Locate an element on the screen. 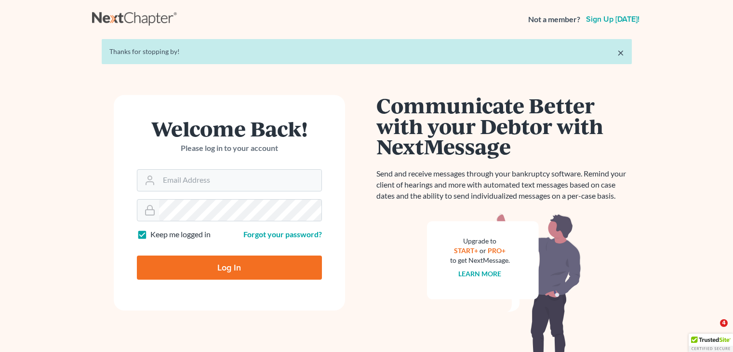  label: Keep me logged in is located at coordinates (180, 234).